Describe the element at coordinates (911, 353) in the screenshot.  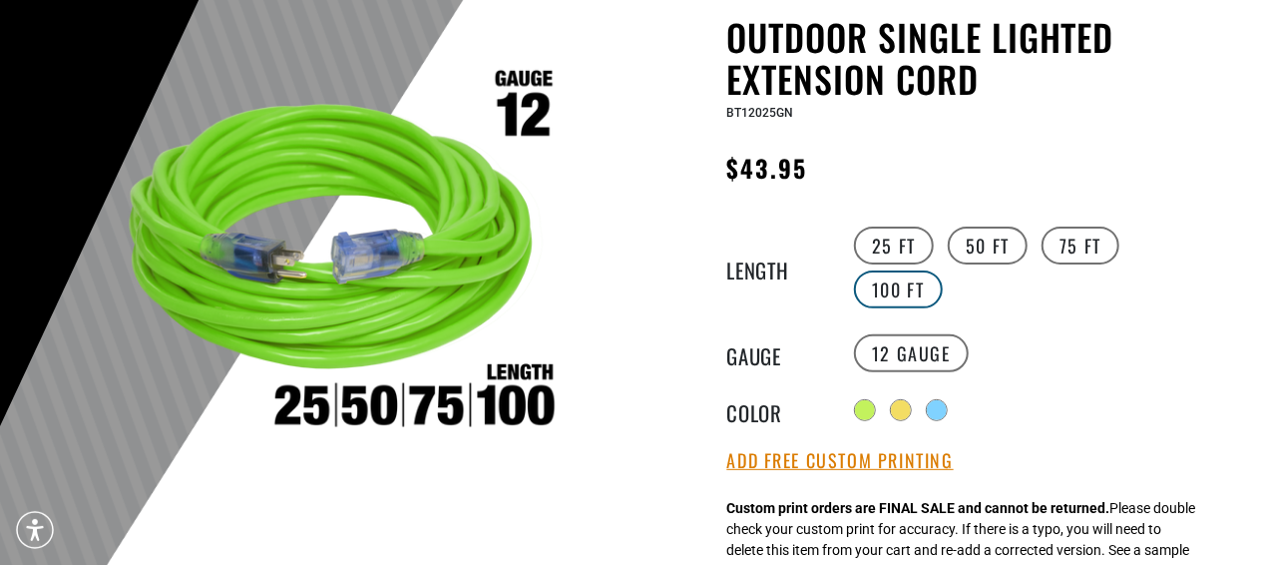
I see `label: 12 Gauge` at that location.